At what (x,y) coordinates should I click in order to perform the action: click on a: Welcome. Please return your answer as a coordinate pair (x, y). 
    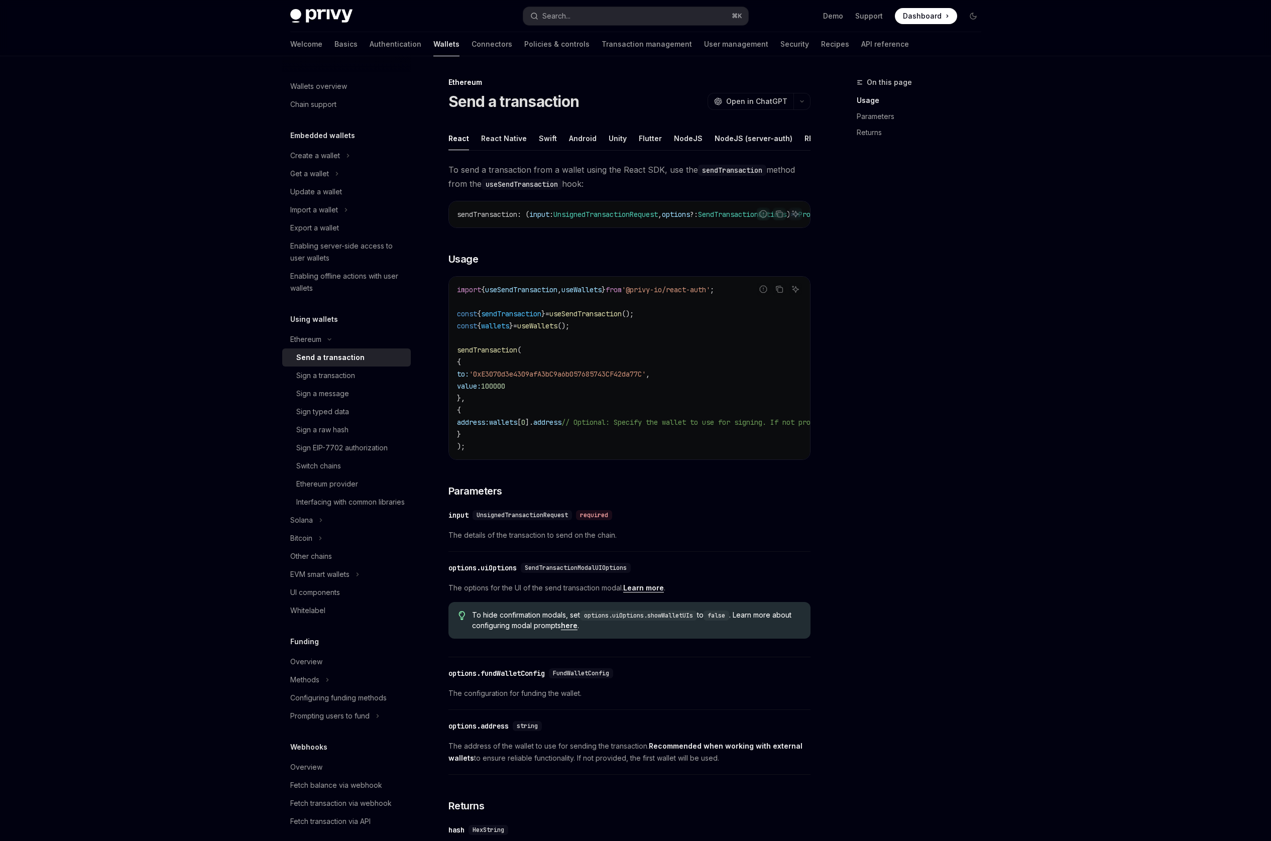
    Looking at the image, I should click on (306, 44).